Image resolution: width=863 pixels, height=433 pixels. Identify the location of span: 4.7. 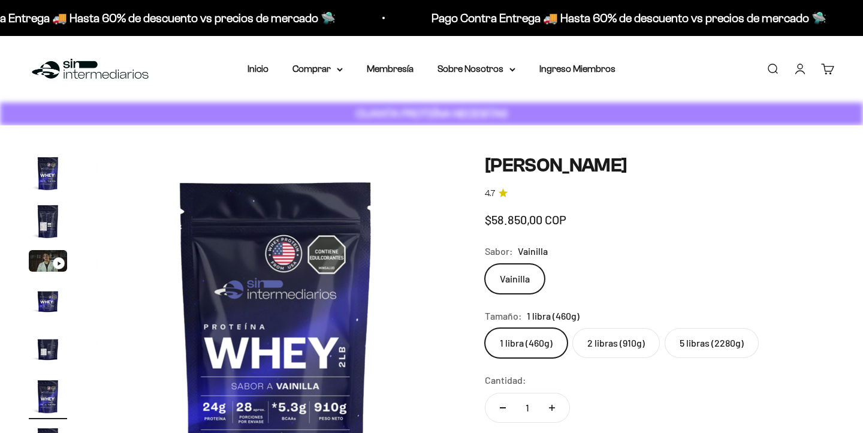
(490, 194).